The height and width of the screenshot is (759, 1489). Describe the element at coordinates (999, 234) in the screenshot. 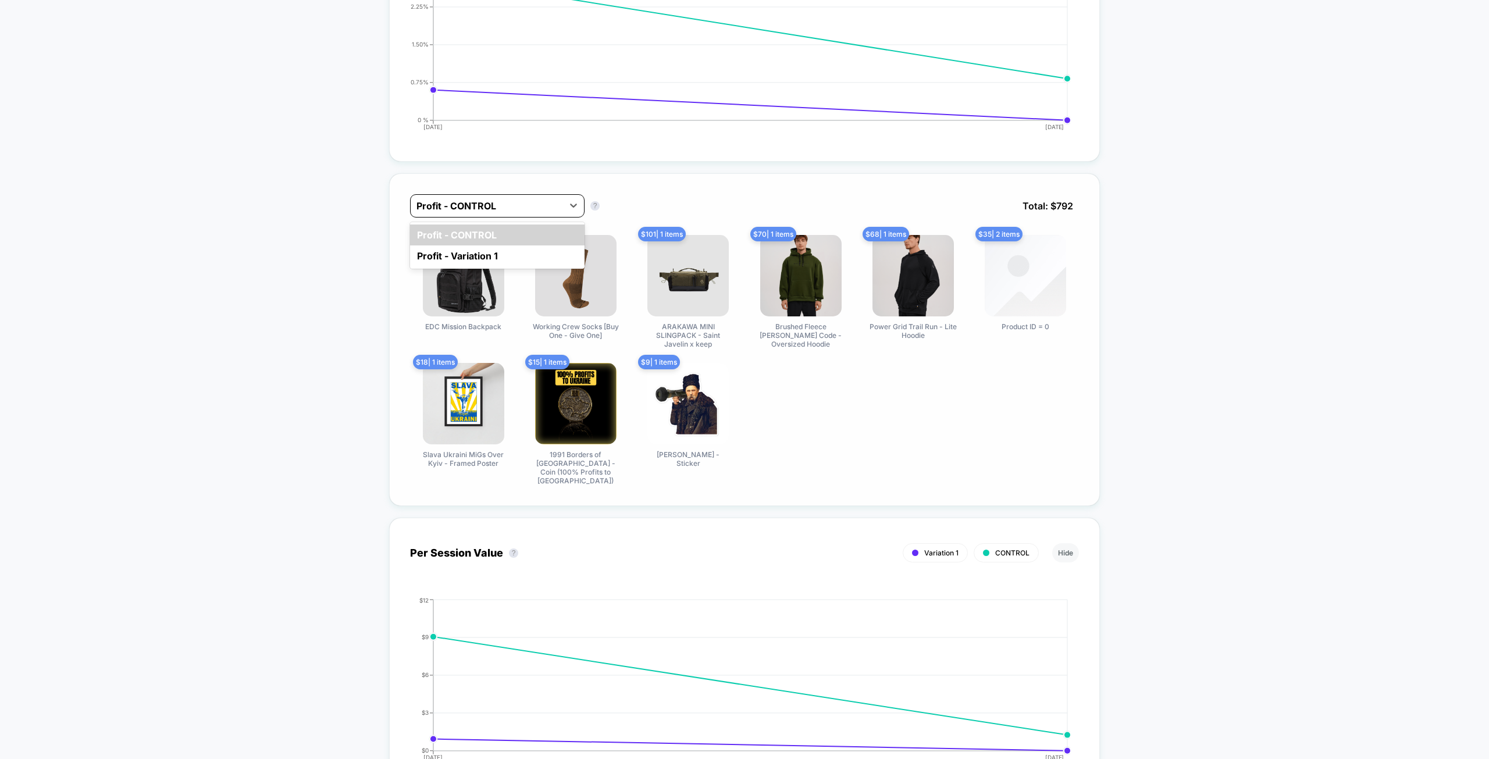

I see `span: $ 35 | 2 items` at that location.